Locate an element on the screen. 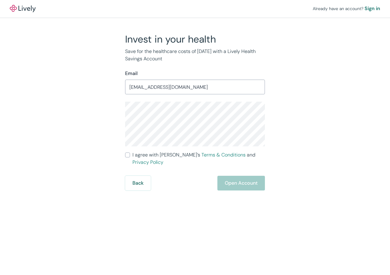  div: Sign in is located at coordinates (372, 9).